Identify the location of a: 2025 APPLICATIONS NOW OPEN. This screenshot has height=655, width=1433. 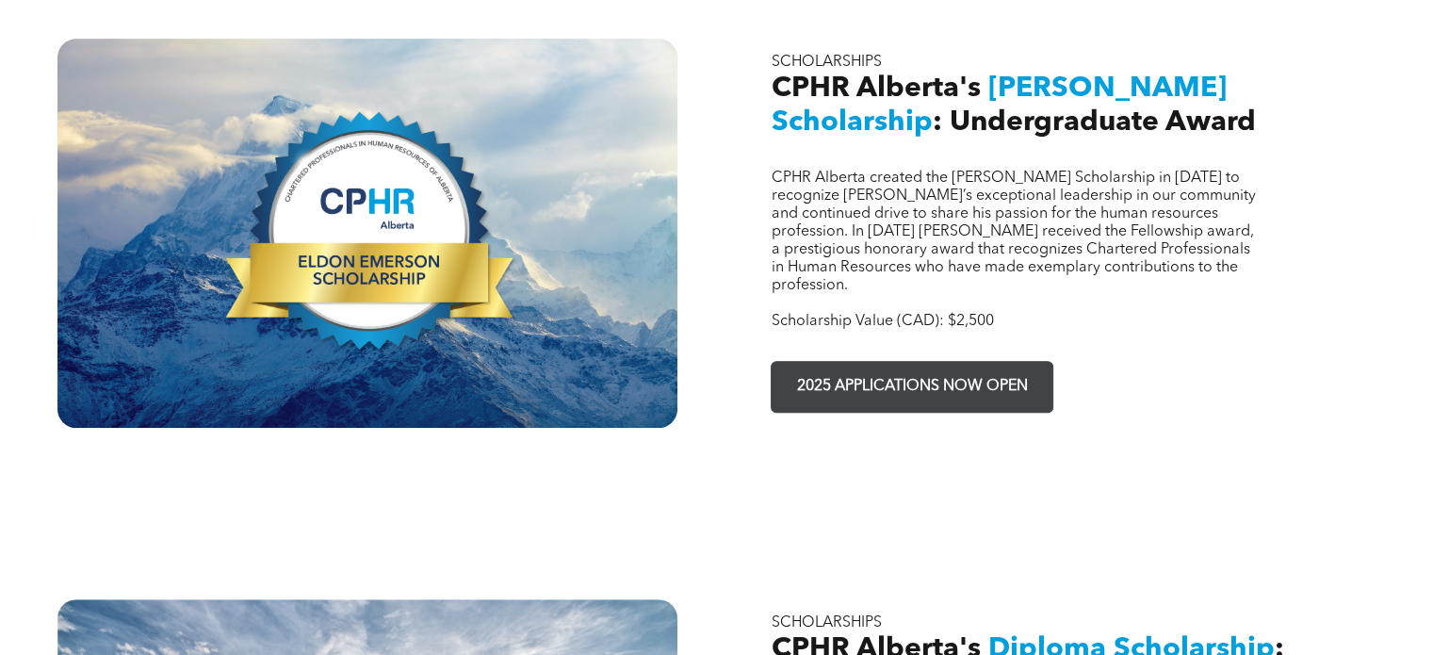
(912, 386).